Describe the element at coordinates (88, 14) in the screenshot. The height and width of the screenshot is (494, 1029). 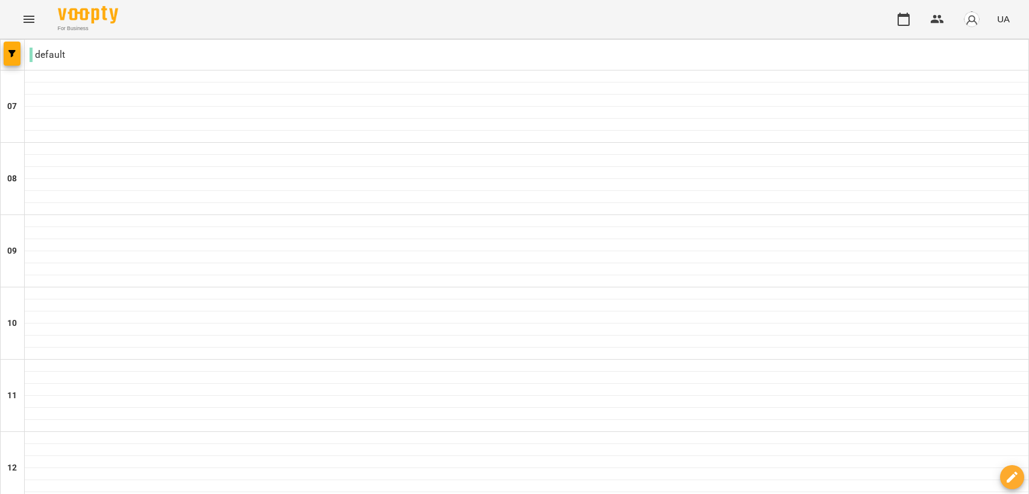
I see `img: Voopty Logo` at that location.